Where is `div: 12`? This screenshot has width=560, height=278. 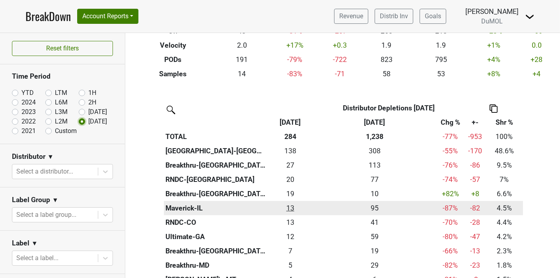 div: 12 is located at coordinates (290, 237).